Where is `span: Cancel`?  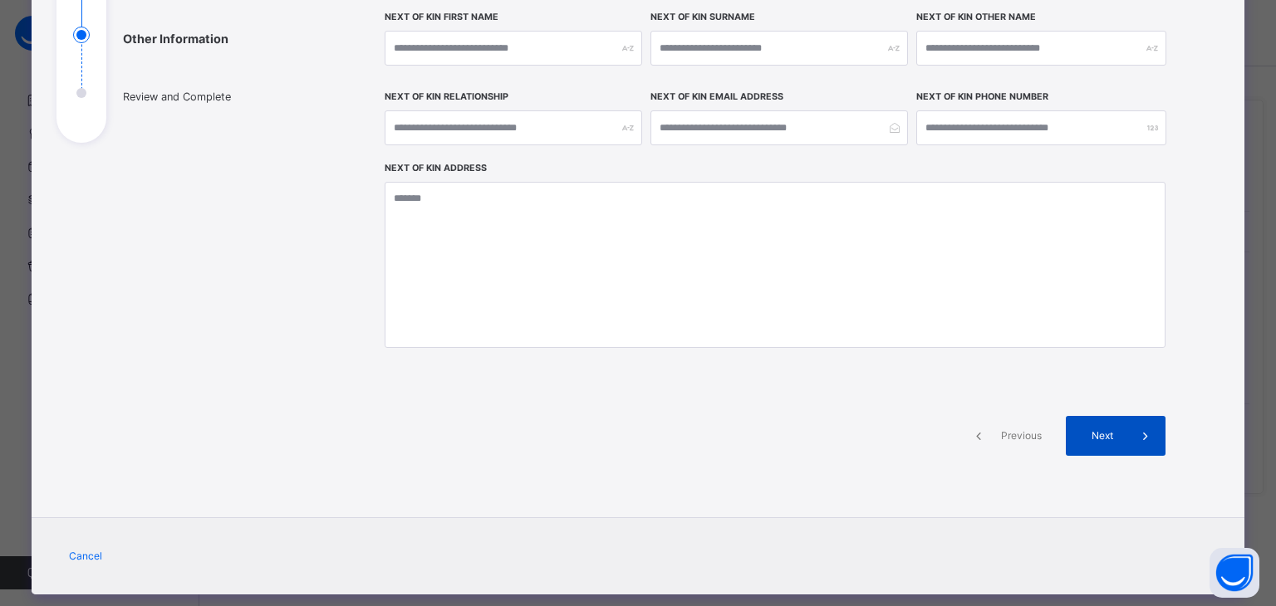
span: Cancel is located at coordinates (86, 557).